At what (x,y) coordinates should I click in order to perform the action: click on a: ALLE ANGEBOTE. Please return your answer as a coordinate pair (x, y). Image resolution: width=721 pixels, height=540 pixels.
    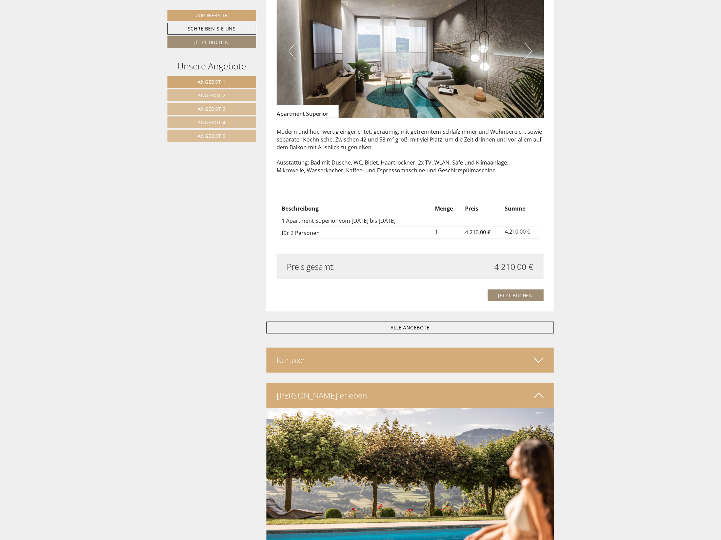
    Looking at the image, I should click on (410, 328).